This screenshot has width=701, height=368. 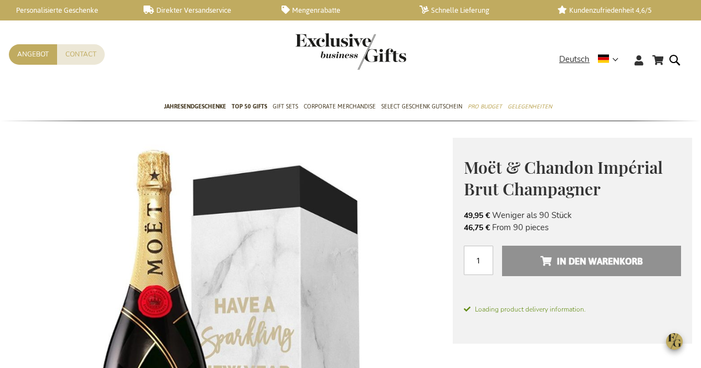 What do you see at coordinates (574, 59) in the screenshot?
I see `span: Deutsch` at bounding box center [574, 59].